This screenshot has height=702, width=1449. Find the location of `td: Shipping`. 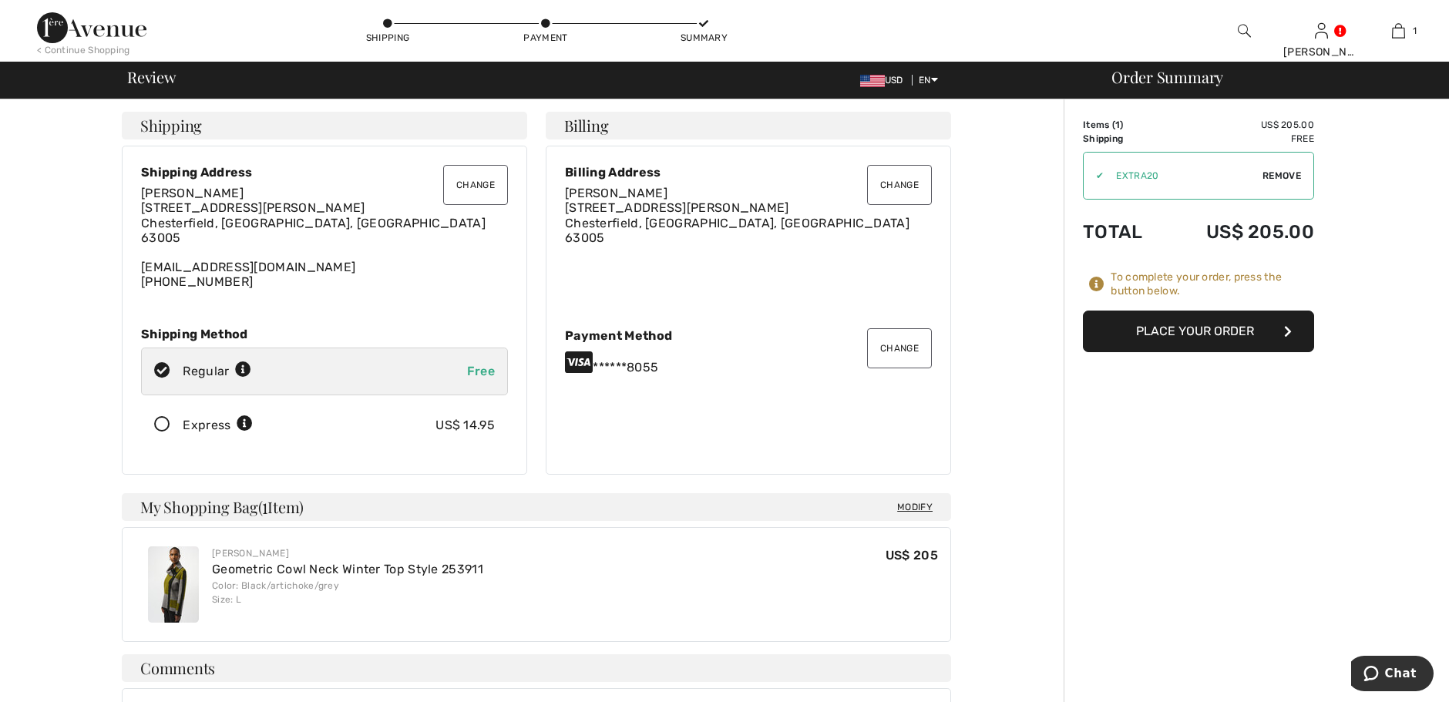

td: Shipping is located at coordinates (1124, 139).